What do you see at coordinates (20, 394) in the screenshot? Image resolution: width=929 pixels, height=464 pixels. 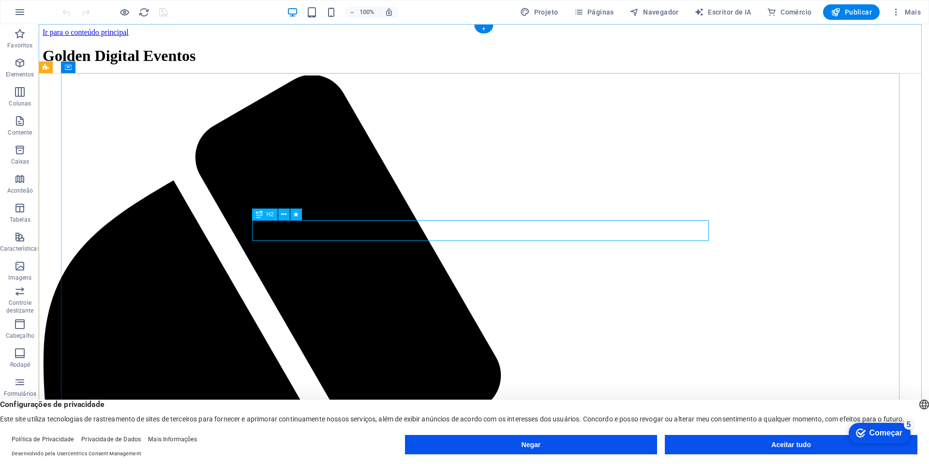 I see `font: Formulários` at bounding box center [20, 394].